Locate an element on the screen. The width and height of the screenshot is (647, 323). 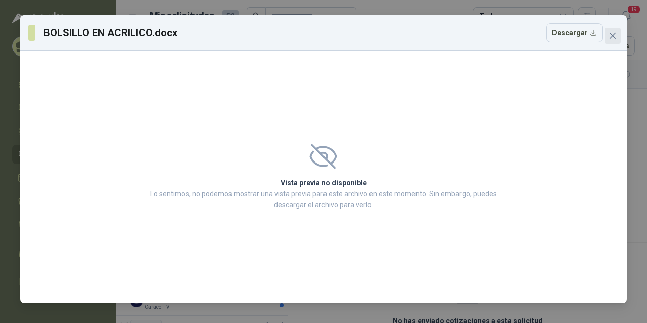
span: close is located at coordinates (612, 36).